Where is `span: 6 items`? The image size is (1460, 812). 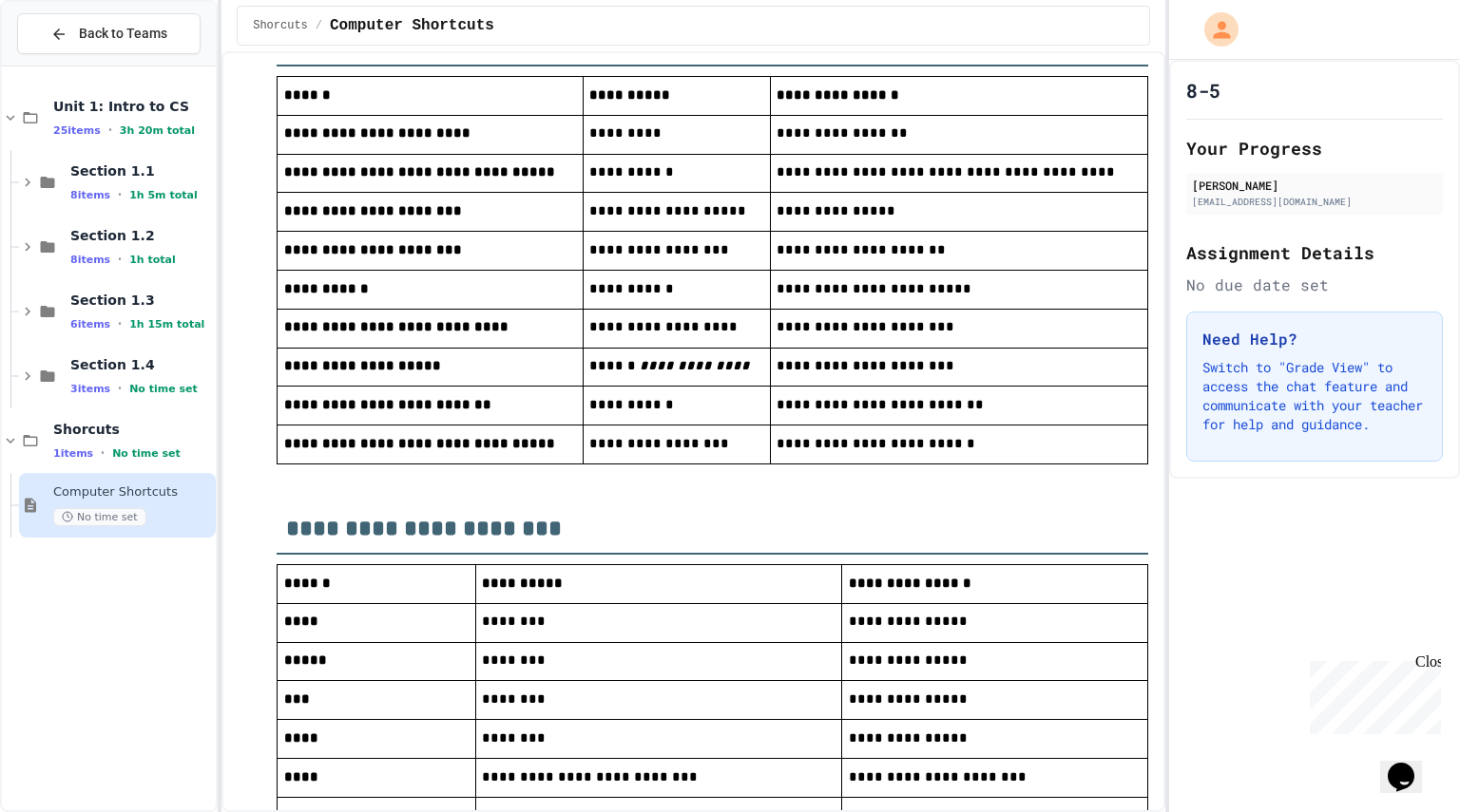 span: 6 items is located at coordinates (91, 324).